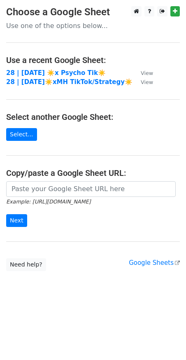  I want to click on h4: Select another Google Sheet:, so click(93, 117).